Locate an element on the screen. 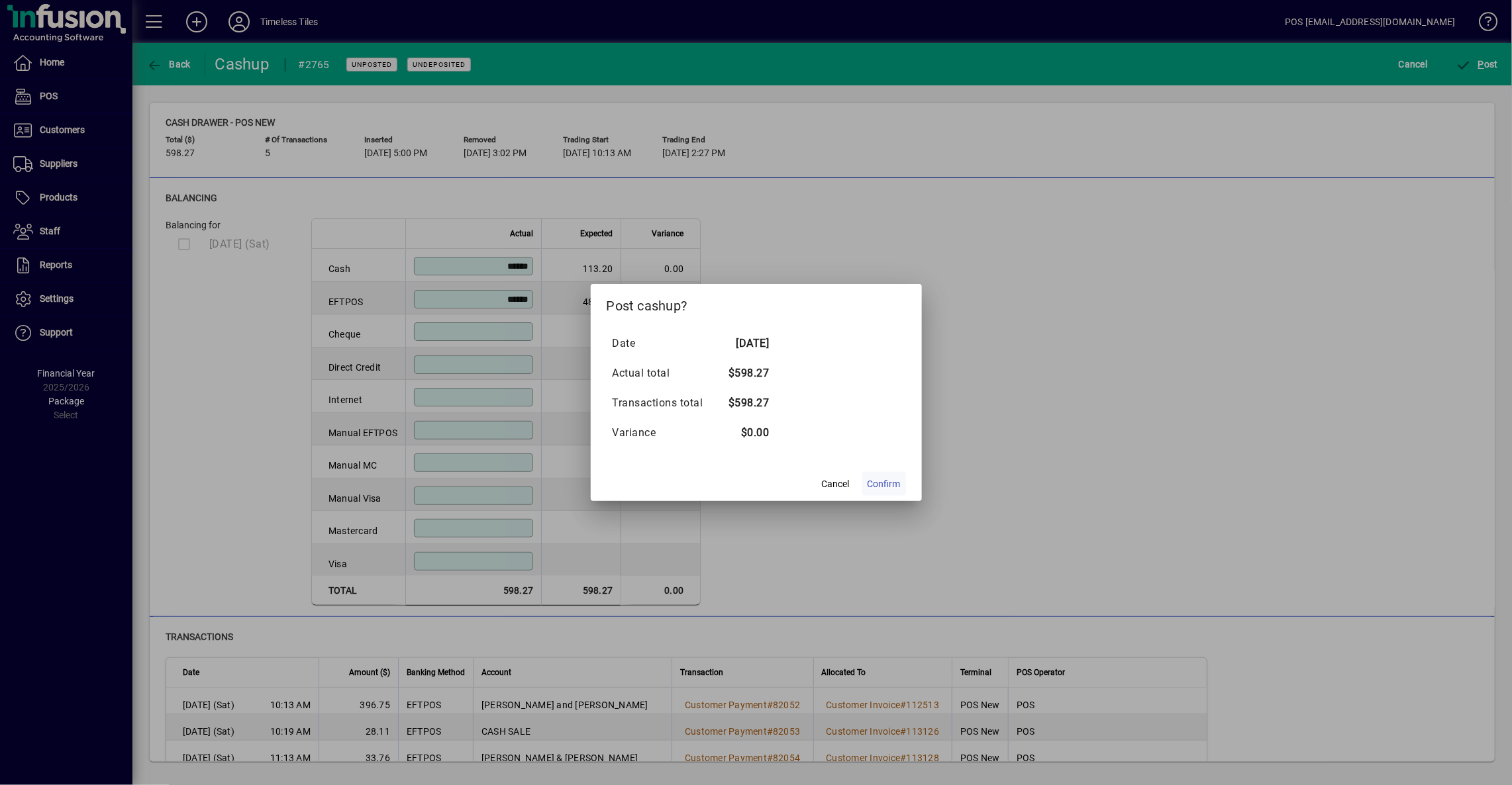 Image resolution: width=1512 pixels, height=785 pixels. td: Actual total is located at coordinates (665, 373).